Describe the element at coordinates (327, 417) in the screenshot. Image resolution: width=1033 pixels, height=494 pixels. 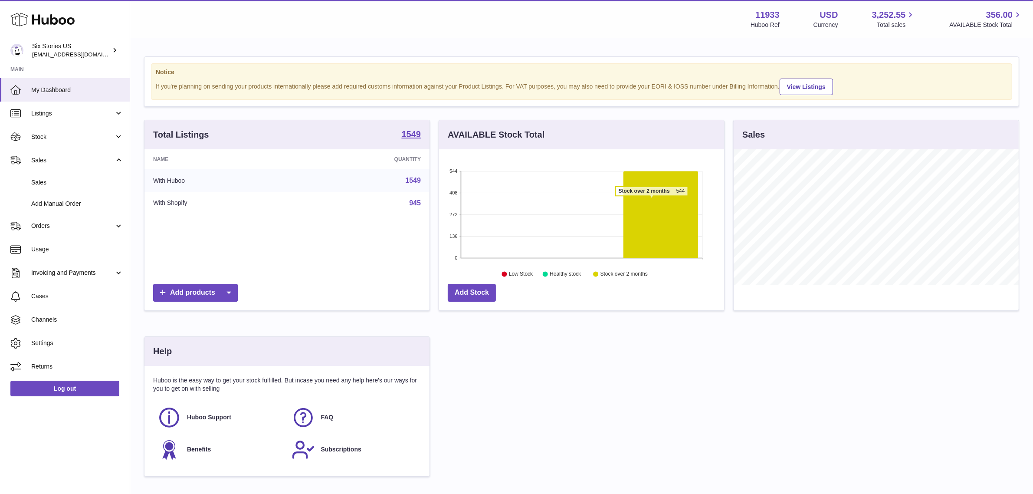
I see `span: FAQ` at that location.